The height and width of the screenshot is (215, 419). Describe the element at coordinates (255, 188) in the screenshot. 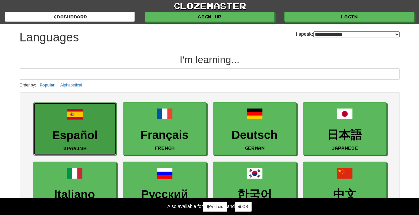

I see `a: 한국어Korean` at that location.